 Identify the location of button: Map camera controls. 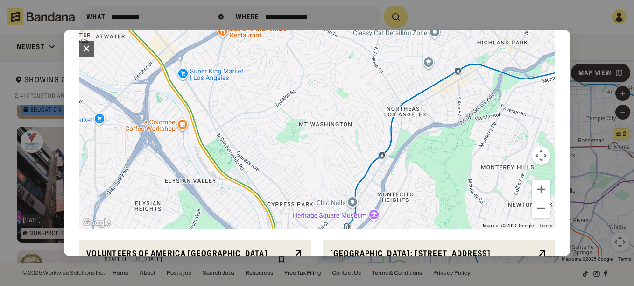
(541, 155).